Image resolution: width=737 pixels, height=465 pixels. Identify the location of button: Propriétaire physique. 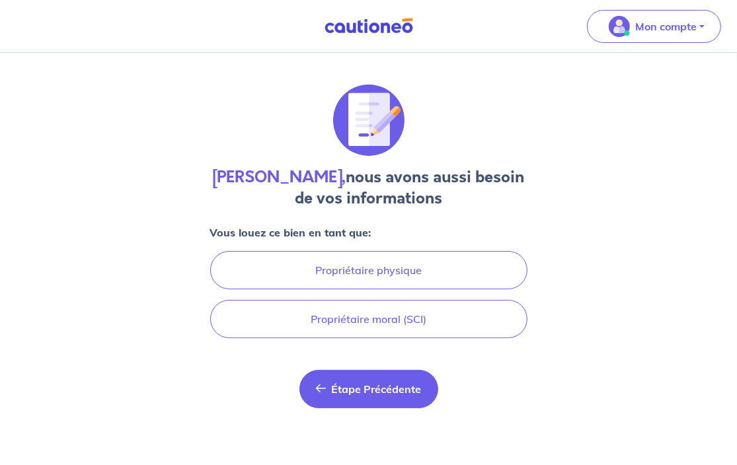
(369, 270).